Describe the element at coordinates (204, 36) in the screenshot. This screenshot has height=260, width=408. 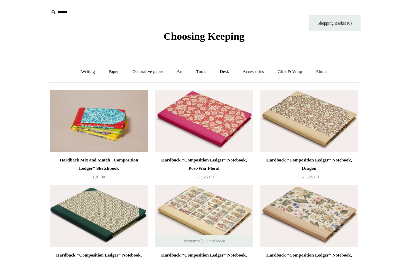
I see `span: Choosing Keeping` at that location.